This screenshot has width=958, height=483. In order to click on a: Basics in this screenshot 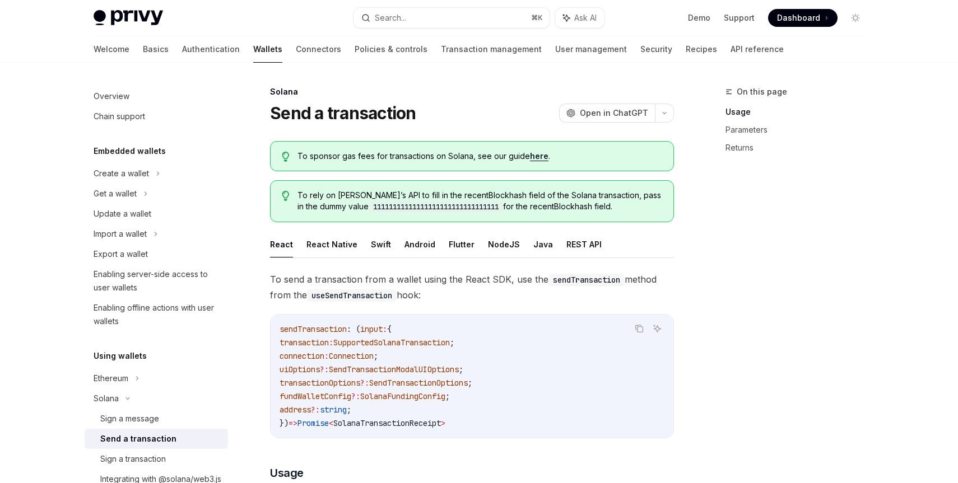, I will do `click(156, 49)`.